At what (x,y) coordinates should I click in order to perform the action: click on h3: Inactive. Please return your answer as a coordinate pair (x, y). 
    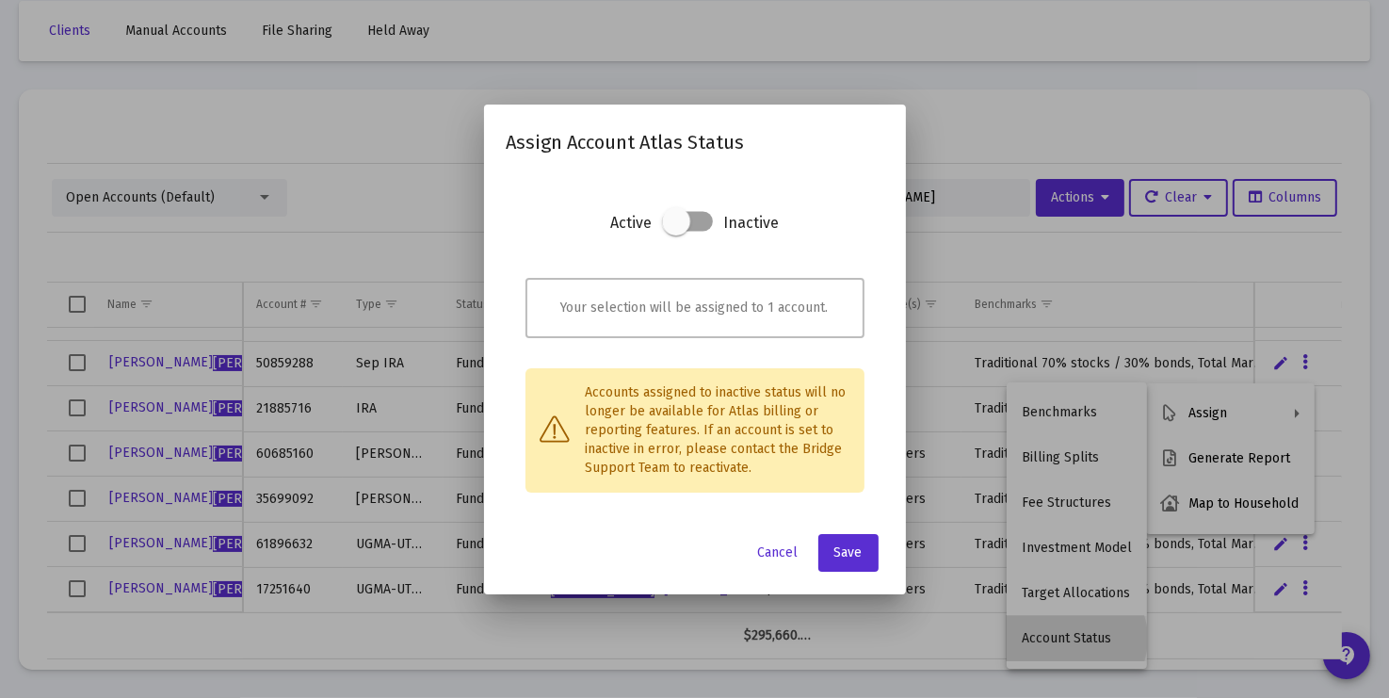
    Looking at the image, I should click on (750, 231).